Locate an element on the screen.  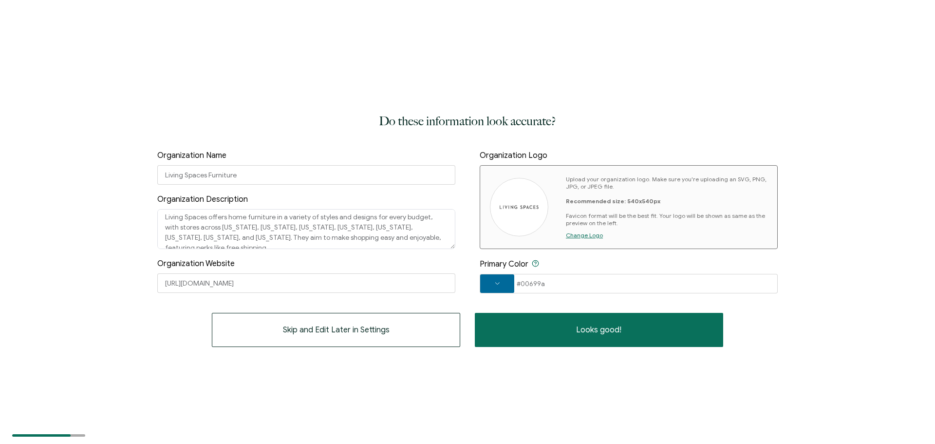
b: Recommended size: 540x540px is located at coordinates (613, 201).